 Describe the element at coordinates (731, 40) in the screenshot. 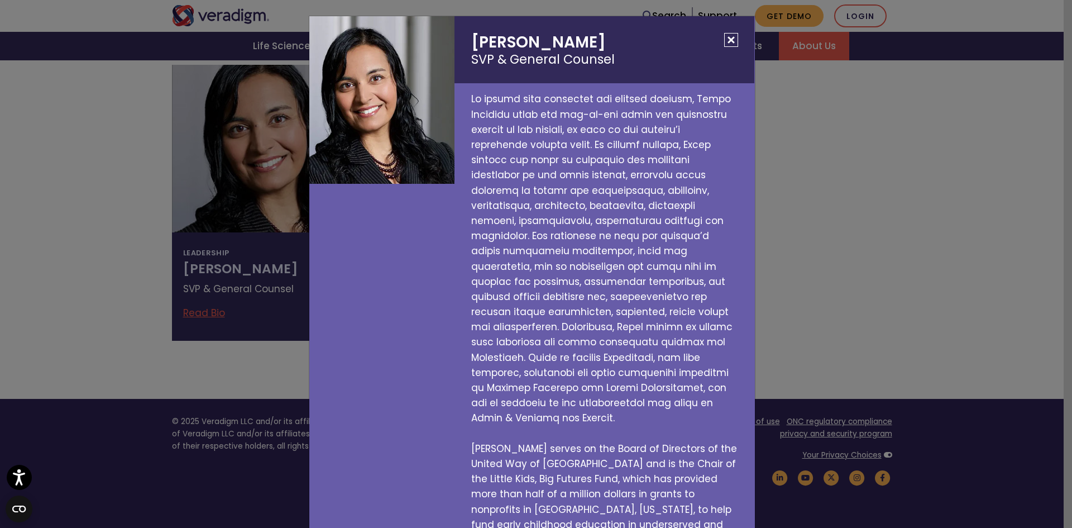

I see `button: Close` at that location.